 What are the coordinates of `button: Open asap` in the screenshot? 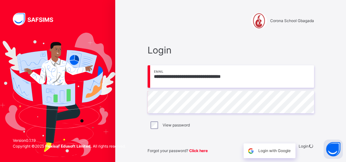 It's located at (333, 149).